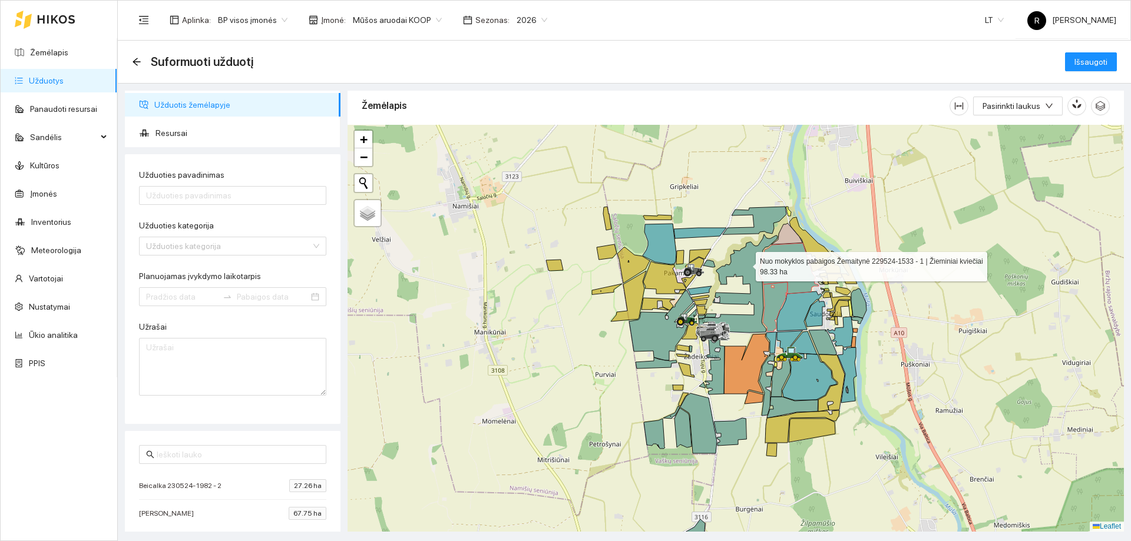 This screenshot has width=1131, height=541. What do you see at coordinates (49, 307) in the screenshot?
I see `a: Nustatymai` at bounding box center [49, 307].